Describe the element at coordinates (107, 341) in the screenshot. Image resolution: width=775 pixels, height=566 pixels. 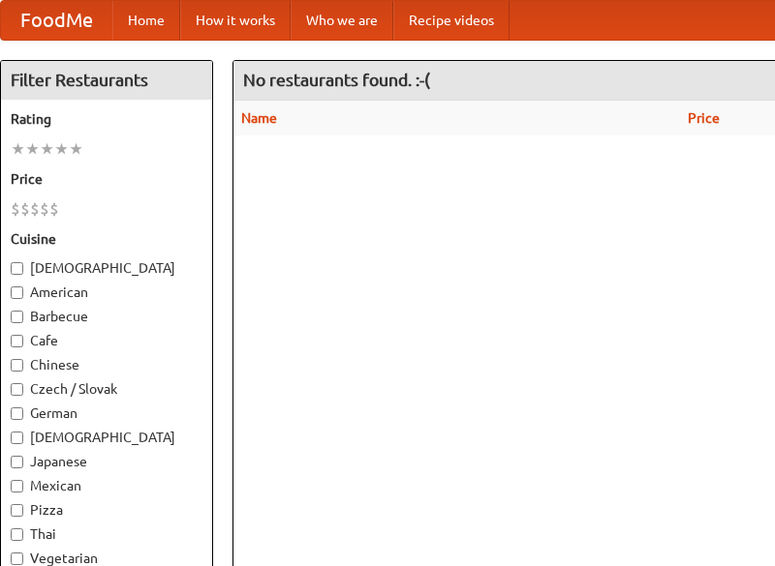
I see `label: Cafe` at that location.